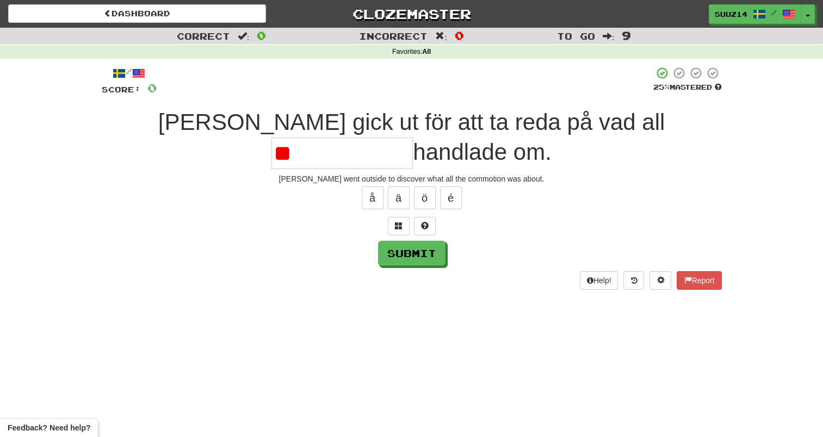  What do you see at coordinates (393, 36) in the screenshot?
I see `span: Incorrect` at bounding box center [393, 36].